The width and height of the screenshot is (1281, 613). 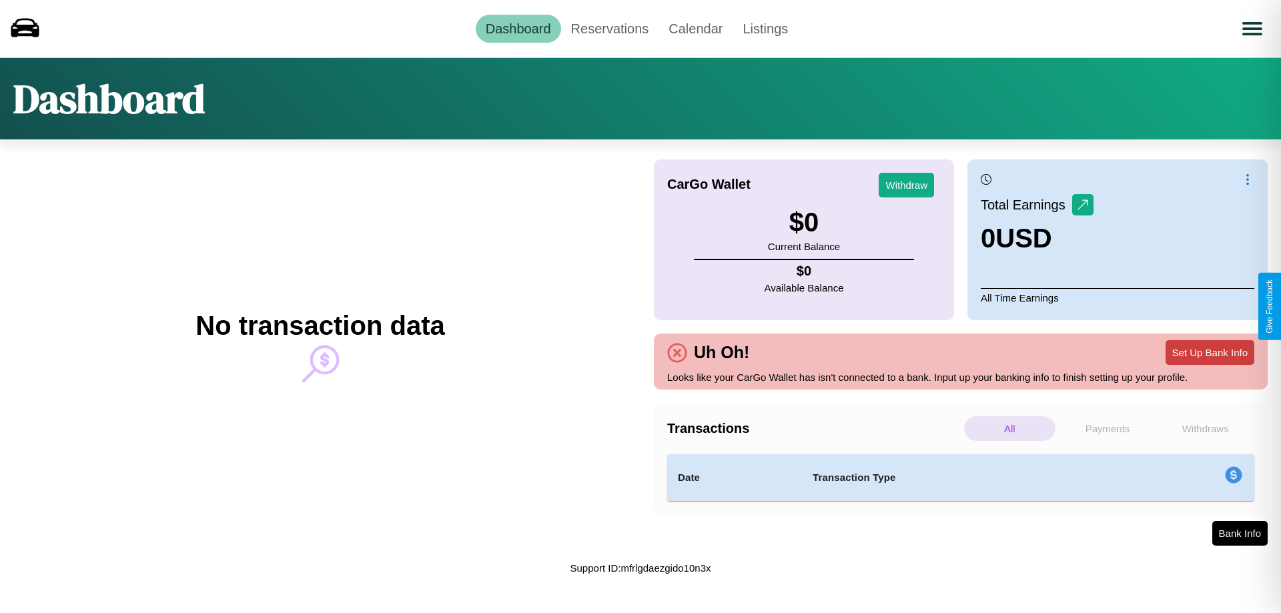 I want to click on h2: No transaction data, so click(x=320, y=326).